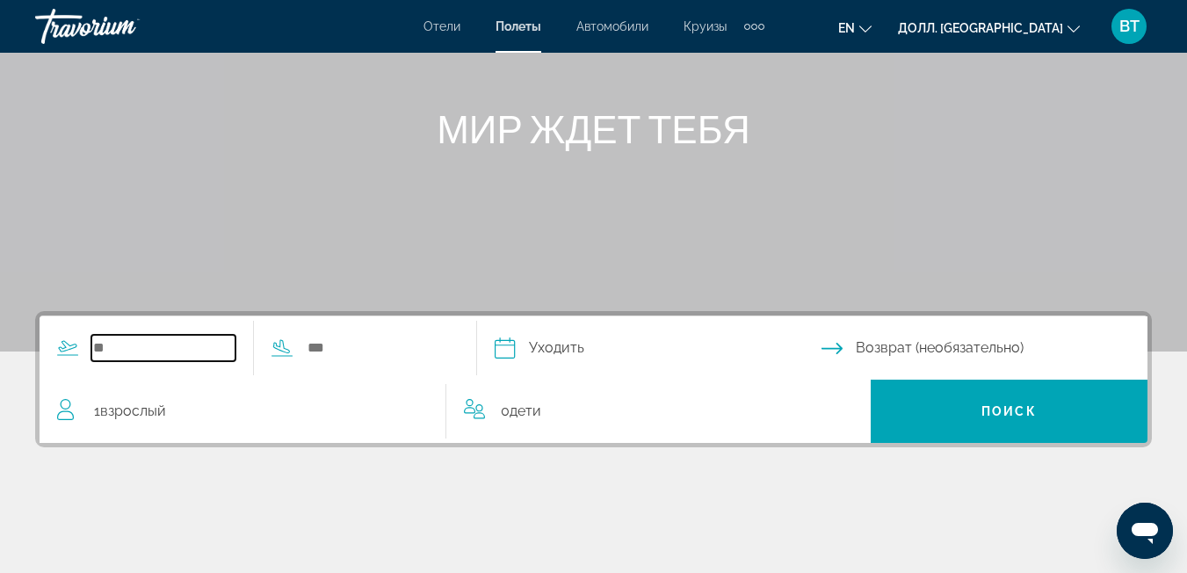 This screenshot has width=1187, height=573. What do you see at coordinates (442, 26) in the screenshot?
I see `a: Отели` at bounding box center [442, 26].